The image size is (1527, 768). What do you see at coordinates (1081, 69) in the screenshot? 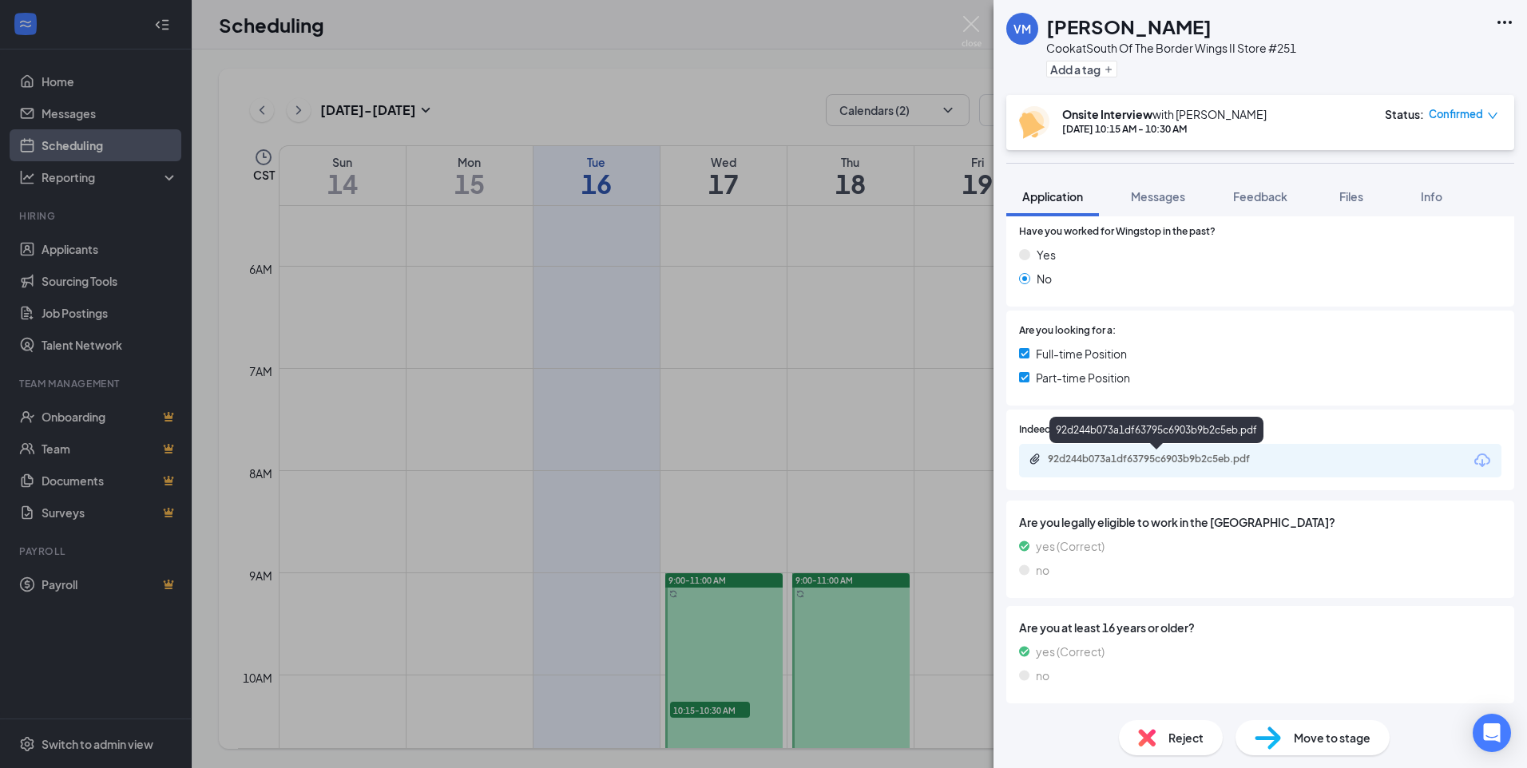
I see `button: PlusAdd a tag` at bounding box center [1081, 69].